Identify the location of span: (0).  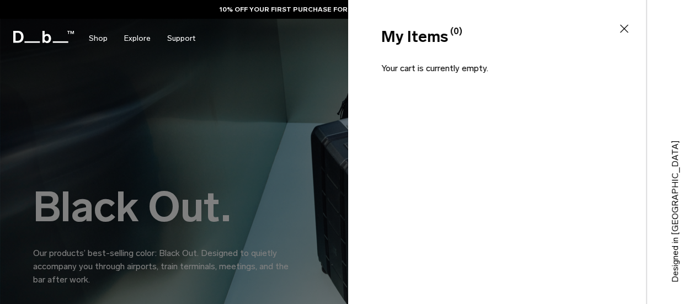
(456, 31).